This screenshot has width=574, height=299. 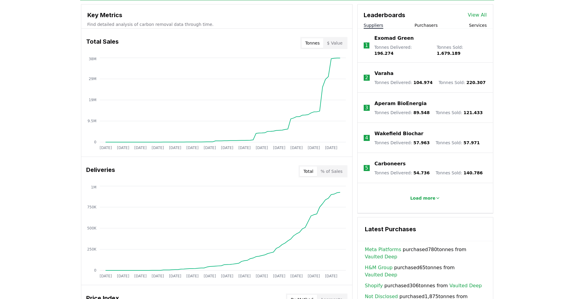 I want to click on tspan: 19M, so click(x=92, y=100).